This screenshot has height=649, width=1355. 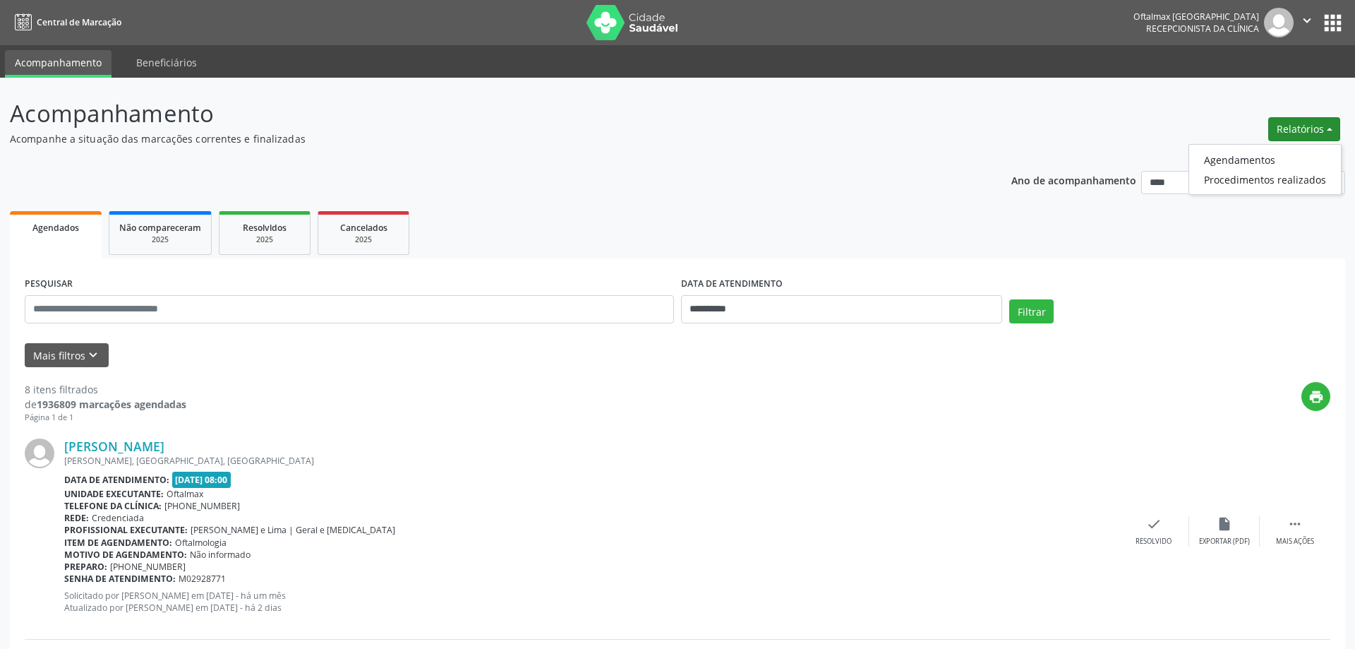 What do you see at coordinates (116, 479) in the screenshot?
I see `b: Data de atendimento:` at bounding box center [116, 479].